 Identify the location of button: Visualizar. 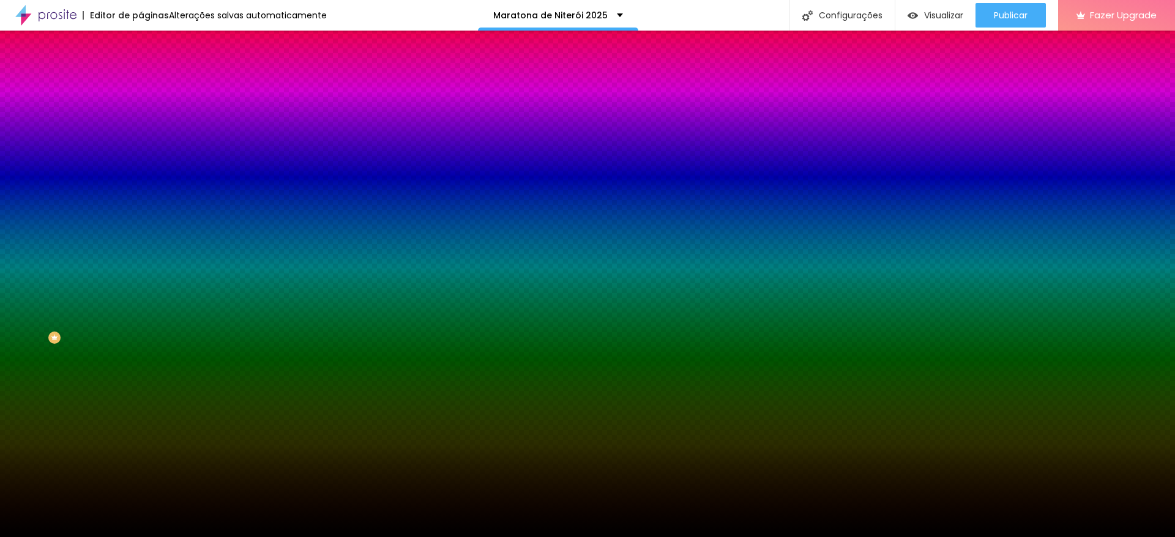
(935, 15).